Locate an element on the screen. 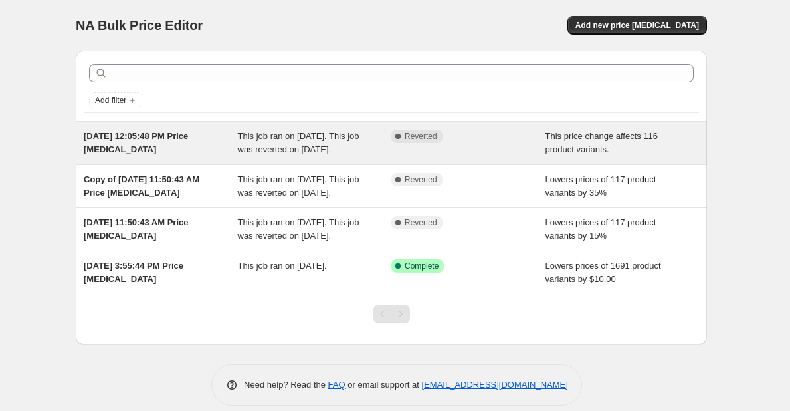 The image size is (790, 411). span: Need help? Read the is located at coordinates (286, 384).